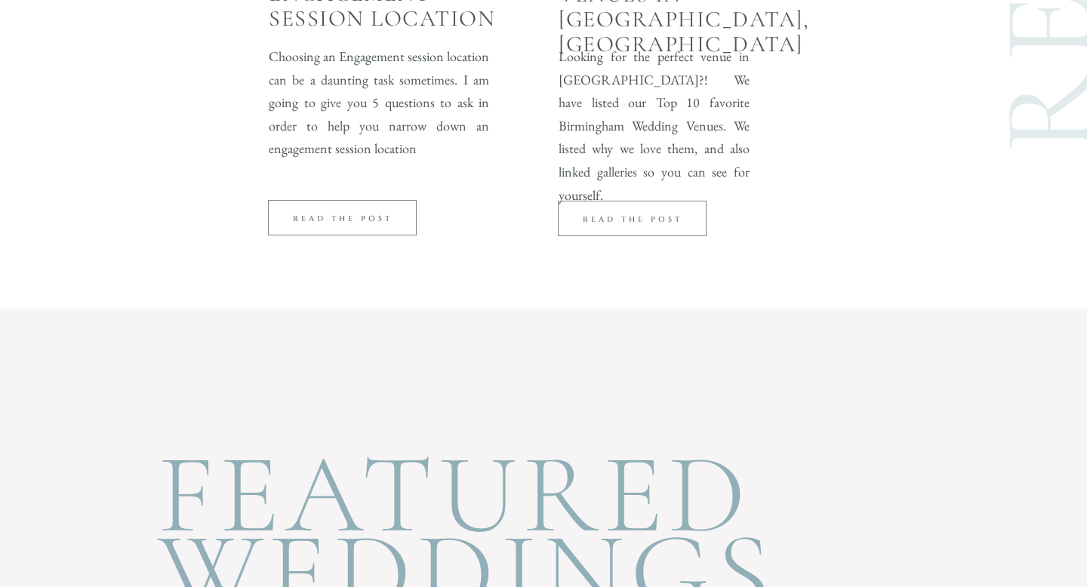 The width and height of the screenshot is (1087, 587). What do you see at coordinates (632, 220) in the screenshot?
I see `a: read the post` at bounding box center [632, 220].